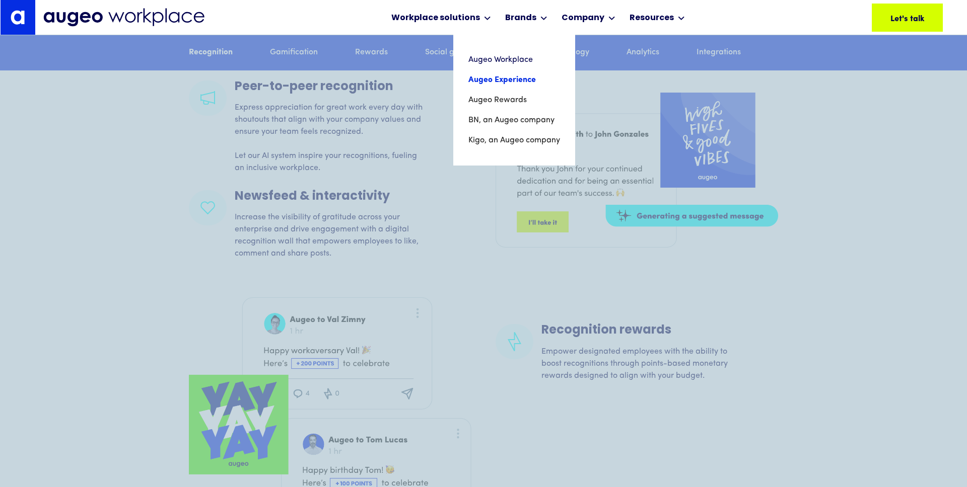 The width and height of the screenshot is (967, 487). What do you see at coordinates (514, 100) in the screenshot?
I see `a: Augeo Rewards` at bounding box center [514, 100].